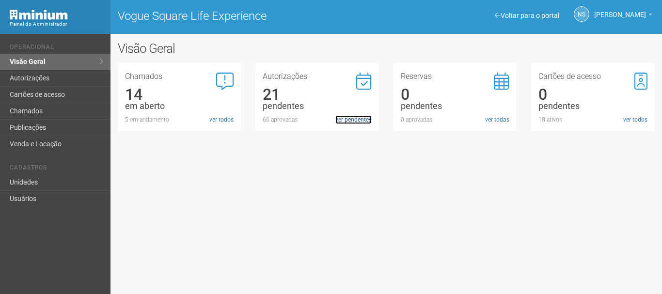  Describe the element at coordinates (497, 120) in the screenshot. I see `a: ver todas` at that location.